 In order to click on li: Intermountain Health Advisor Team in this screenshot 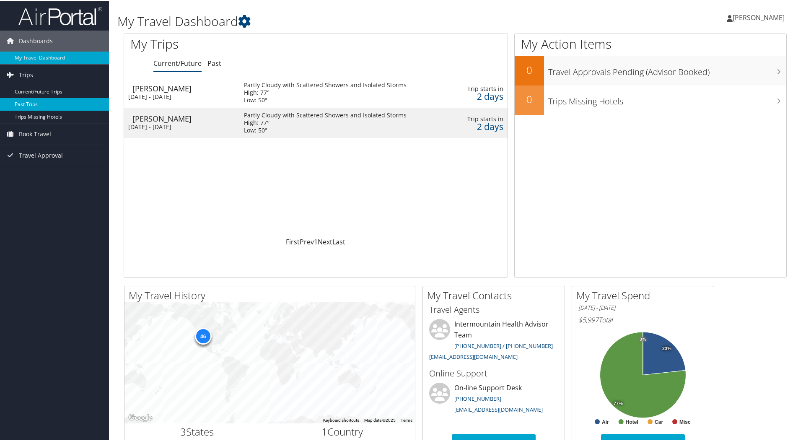, I will do `click(494, 340)`.